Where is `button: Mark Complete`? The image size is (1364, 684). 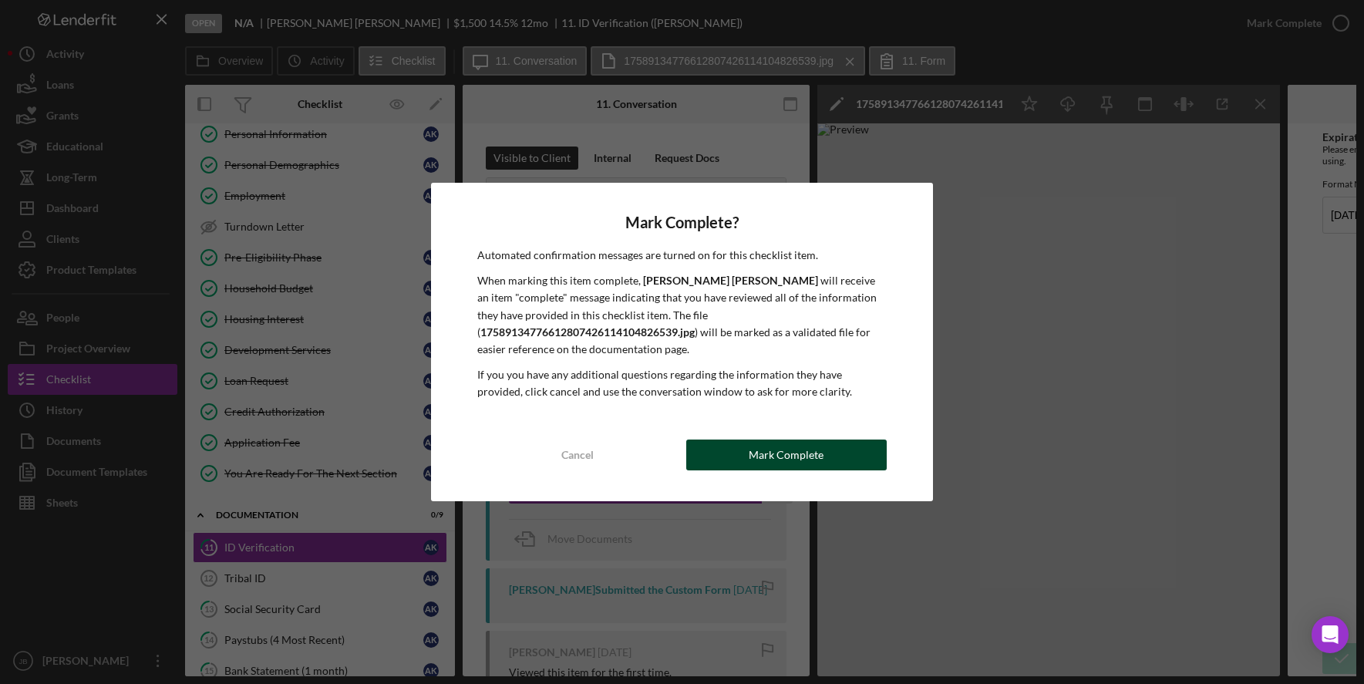
button: Mark Complete is located at coordinates (786, 455).